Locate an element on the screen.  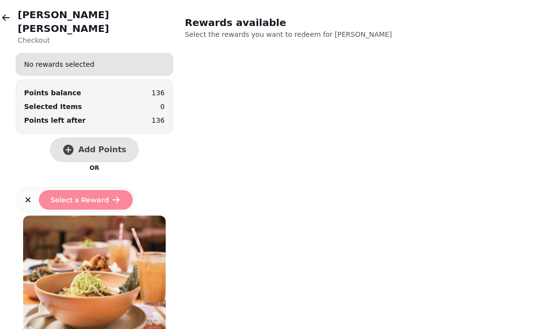
button: Add Points is located at coordinates (94, 150).